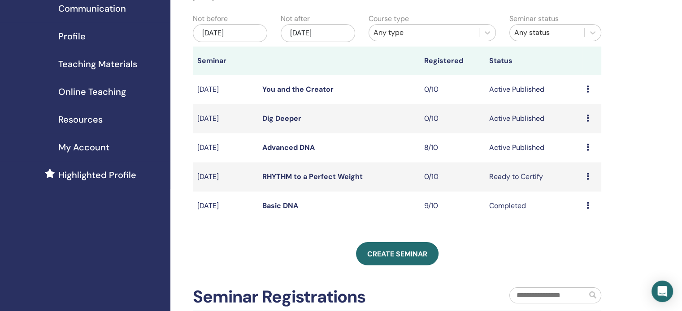  Describe the element at coordinates (295, 19) in the screenshot. I see `label: Not after` at that location.